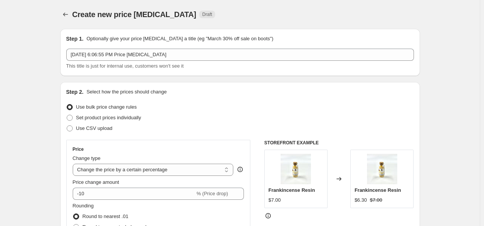 This screenshot has height=226, width=484. I want to click on span: Use bulk price change rules, so click(107, 107).